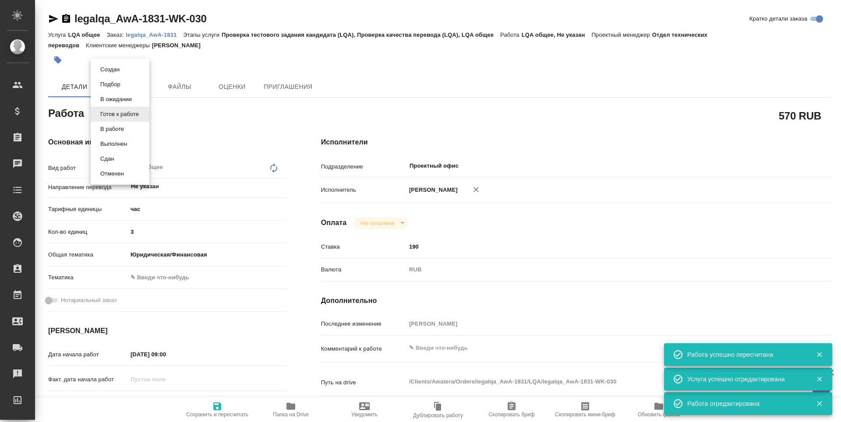 This screenshot has width=841, height=422. I want to click on button: Отменен, so click(112, 174).